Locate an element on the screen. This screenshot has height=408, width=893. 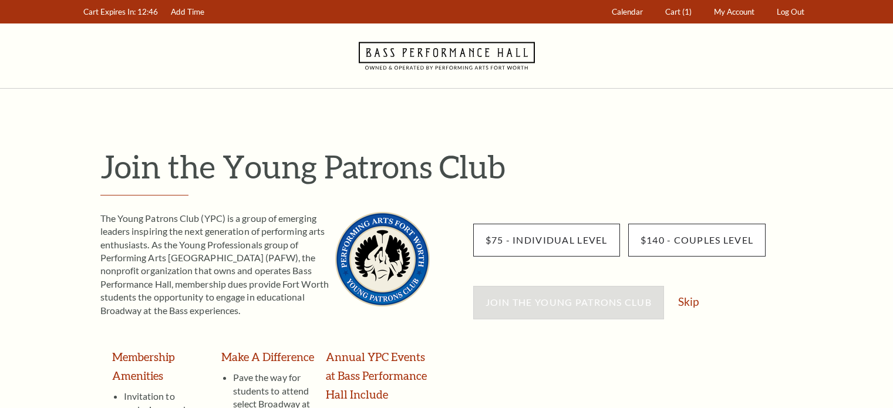
a: Log Out is located at coordinates (790, 12).